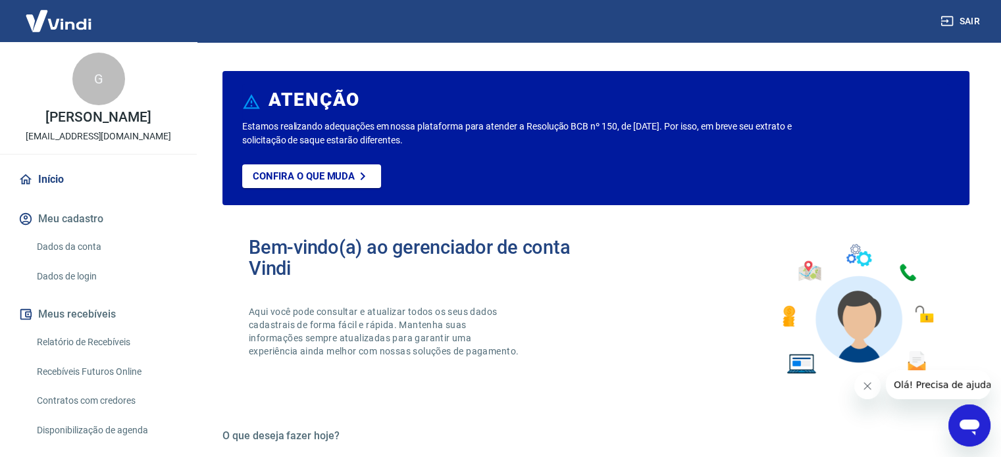  I want to click on a: Dados de login, so click(106, 276).